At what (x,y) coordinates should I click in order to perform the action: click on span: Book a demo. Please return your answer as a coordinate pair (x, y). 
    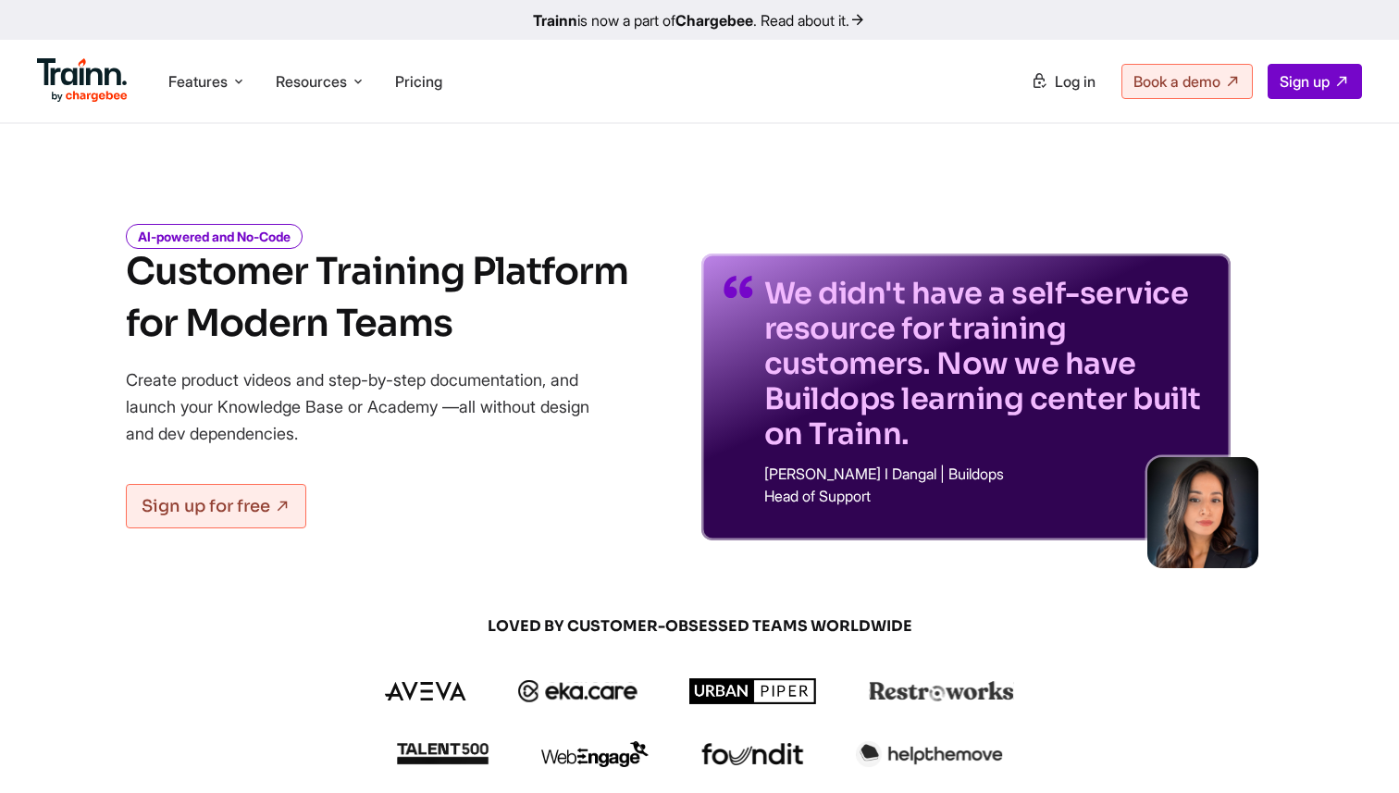
    Looking at the image, I should click on (1177, 81).